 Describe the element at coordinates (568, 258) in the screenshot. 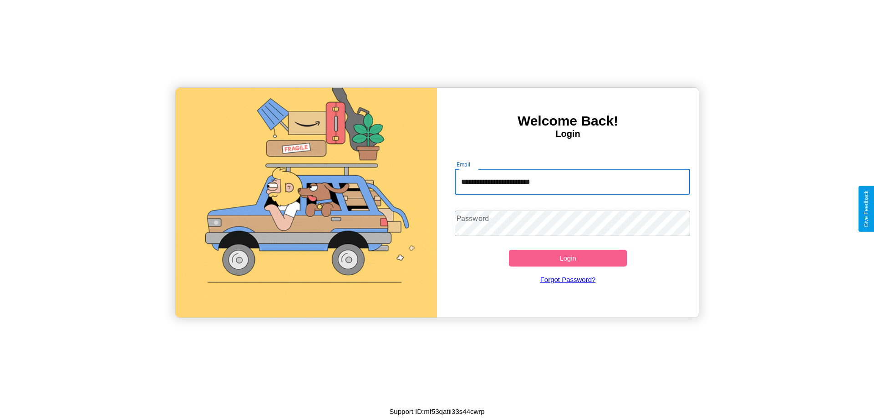

I see `button: Login` at that location.